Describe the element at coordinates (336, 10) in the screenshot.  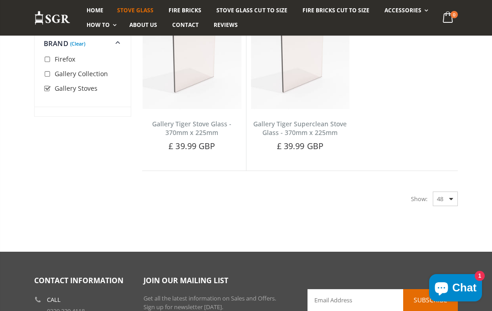
I see `a: Fire Bricks Cut To Size` at that location.